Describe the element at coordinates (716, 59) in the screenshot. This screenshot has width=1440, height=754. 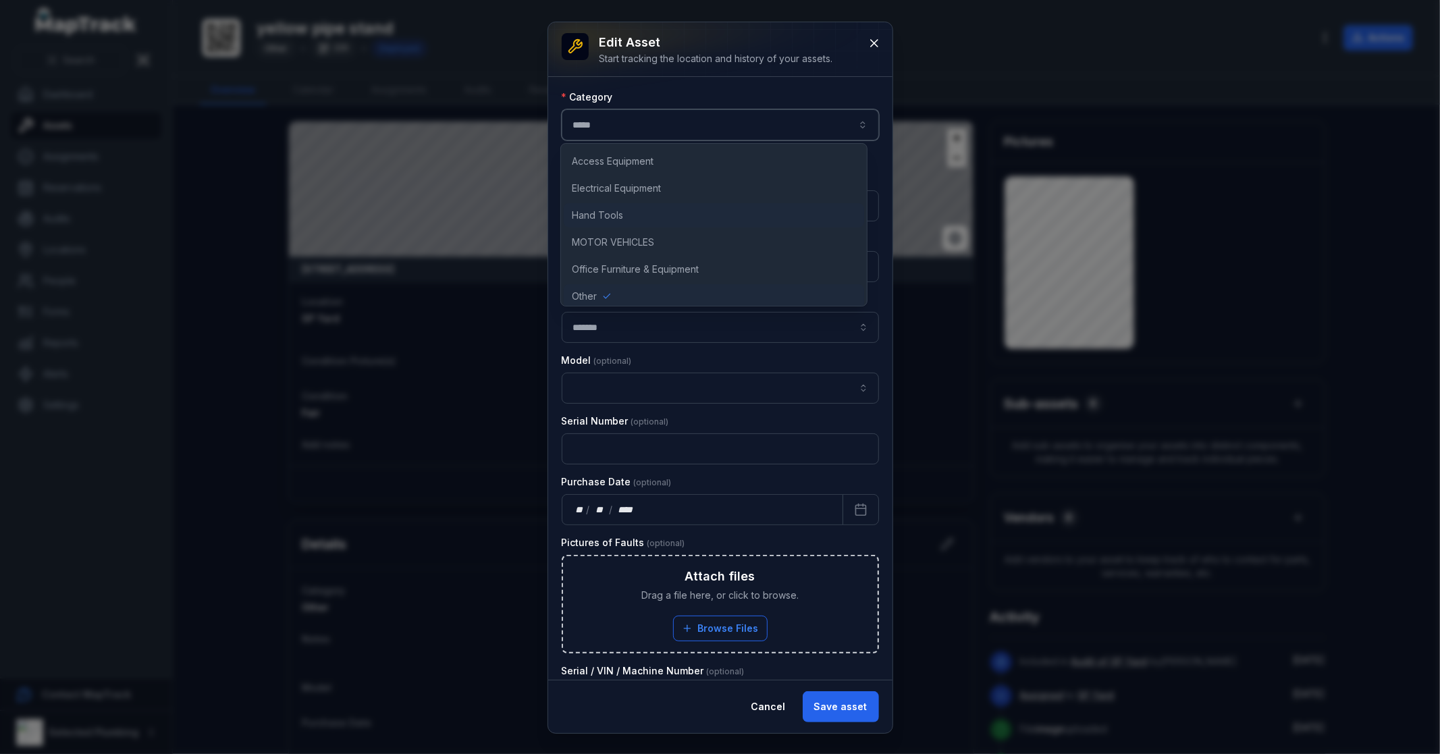
I see `div: Start tracking the location and history of your assets.` at that location.